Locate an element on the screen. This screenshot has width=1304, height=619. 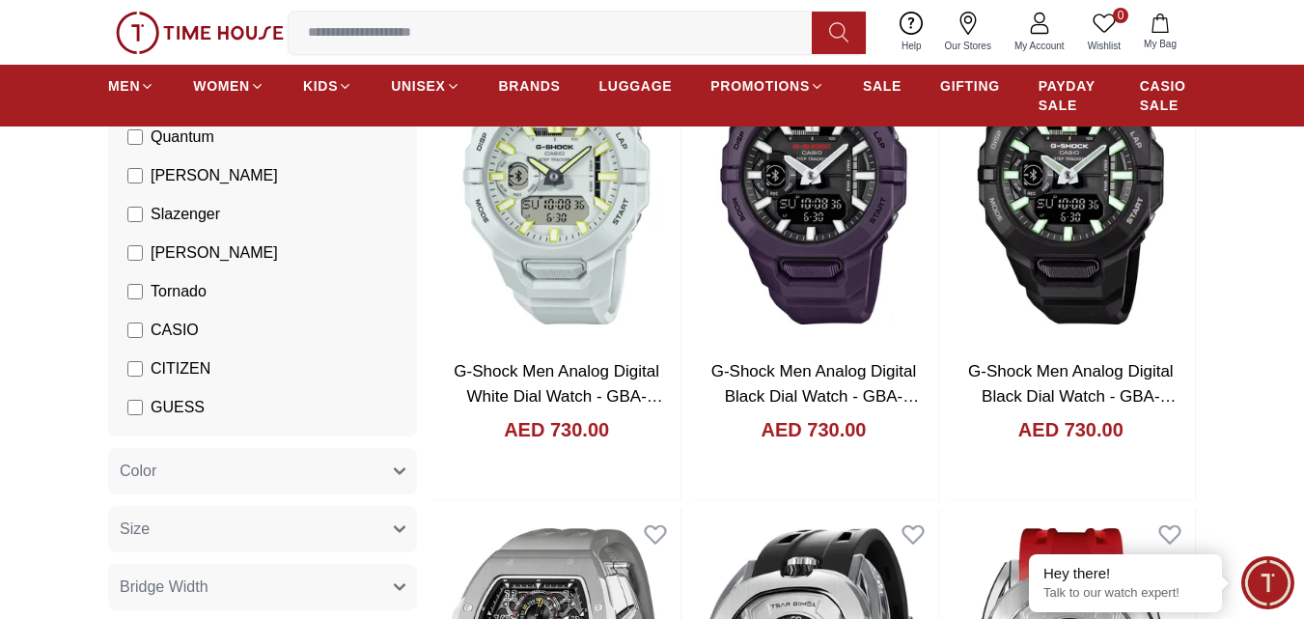
span: My Account is located at coordinates (1040, 45).